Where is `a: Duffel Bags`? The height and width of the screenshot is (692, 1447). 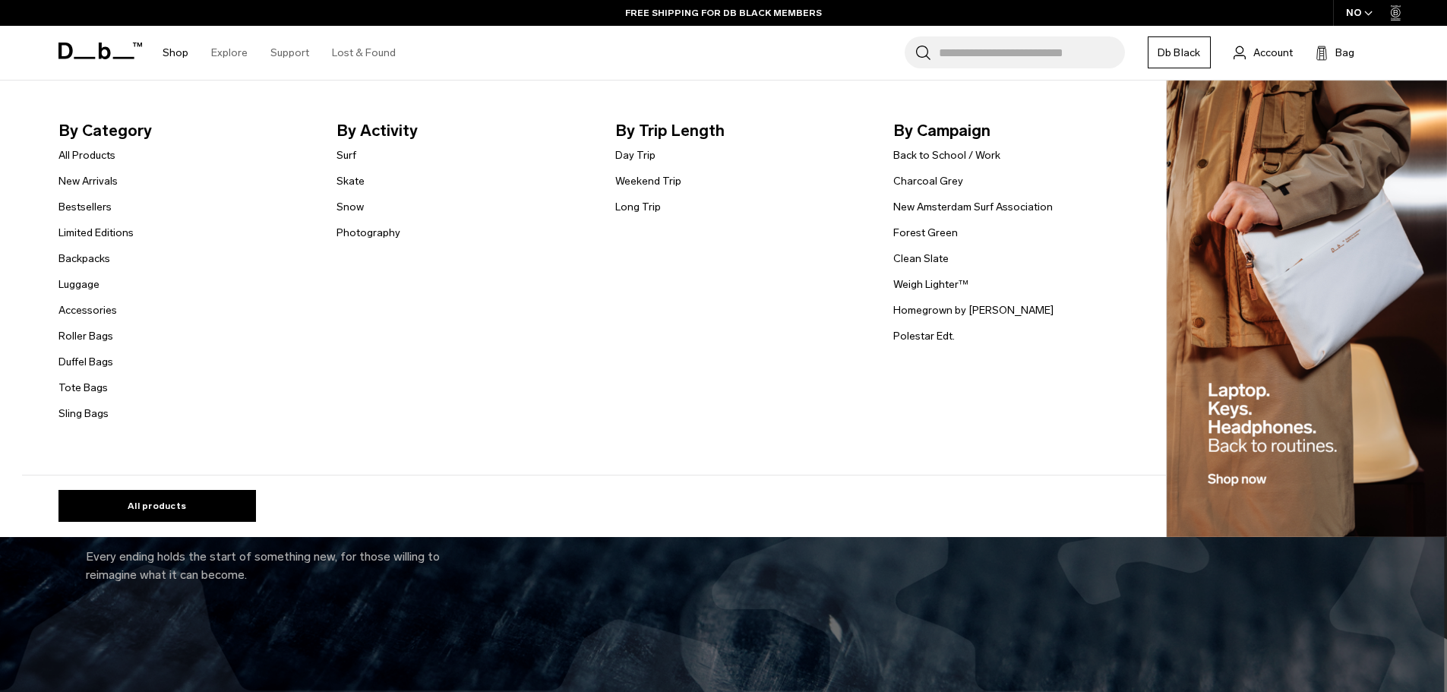 a: Duffel Bags is located at coordinates (86, 362).